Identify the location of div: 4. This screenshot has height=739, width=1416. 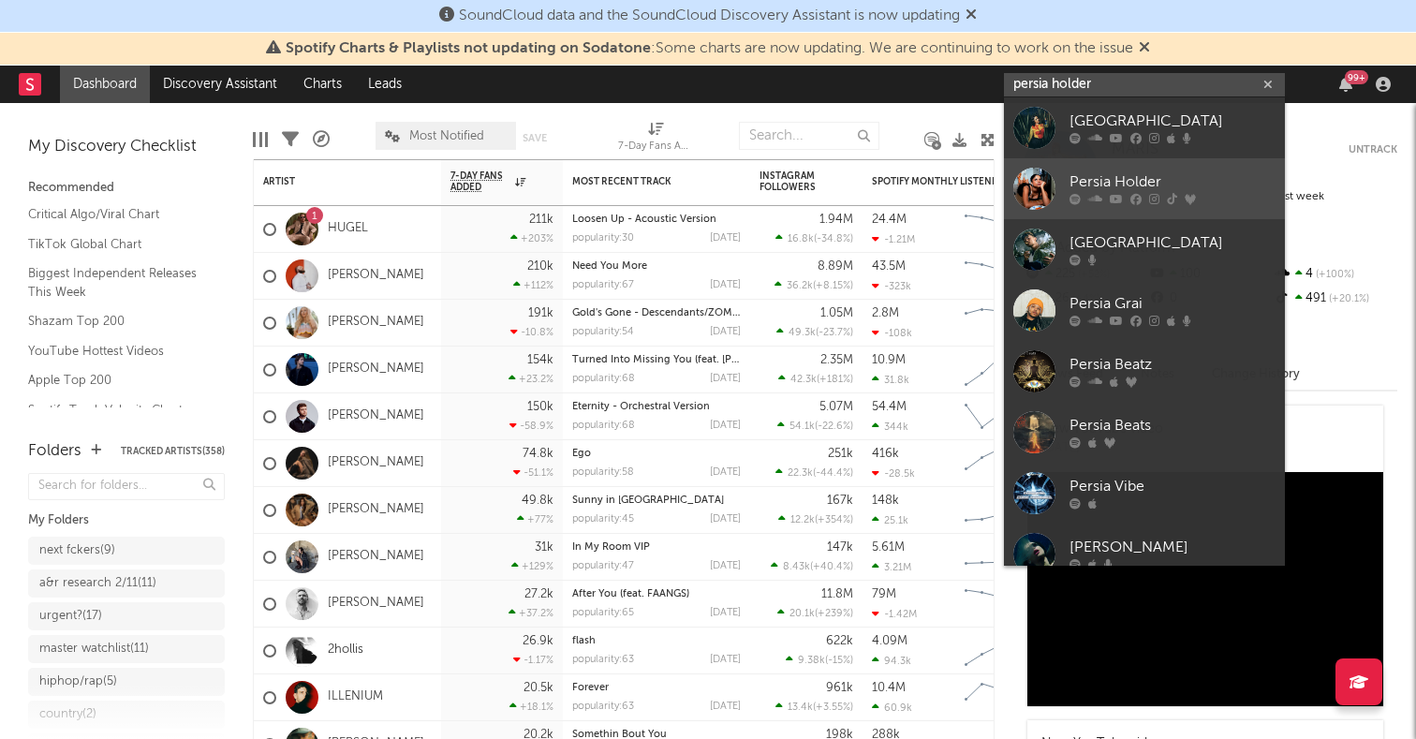
(1334, 274).